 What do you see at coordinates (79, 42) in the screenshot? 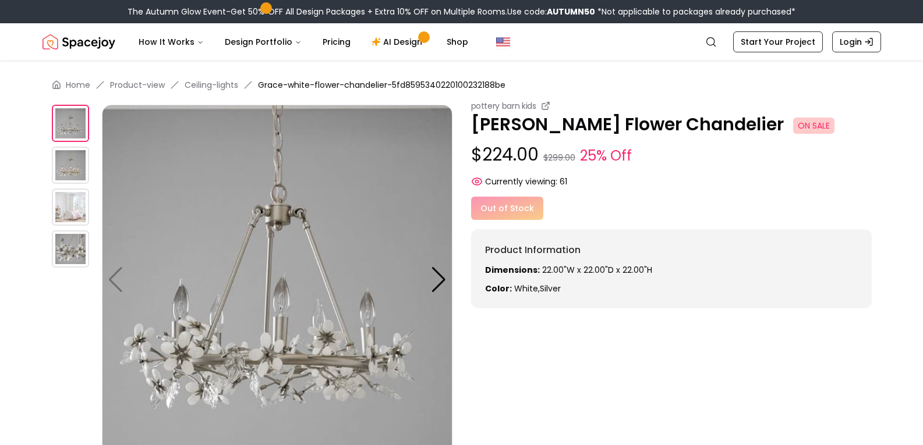
I see `a: Spacejoy` at bounding box center [79, 42].